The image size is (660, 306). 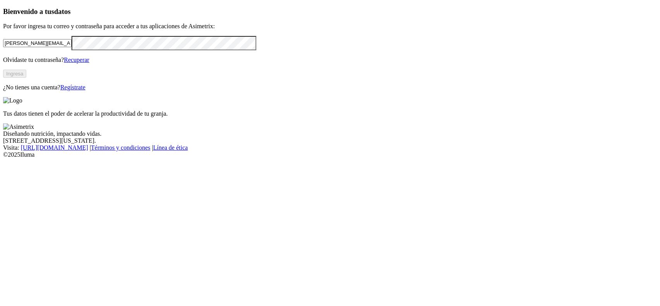 I want to click on a: Regístrate, so click(x=73, y=87).